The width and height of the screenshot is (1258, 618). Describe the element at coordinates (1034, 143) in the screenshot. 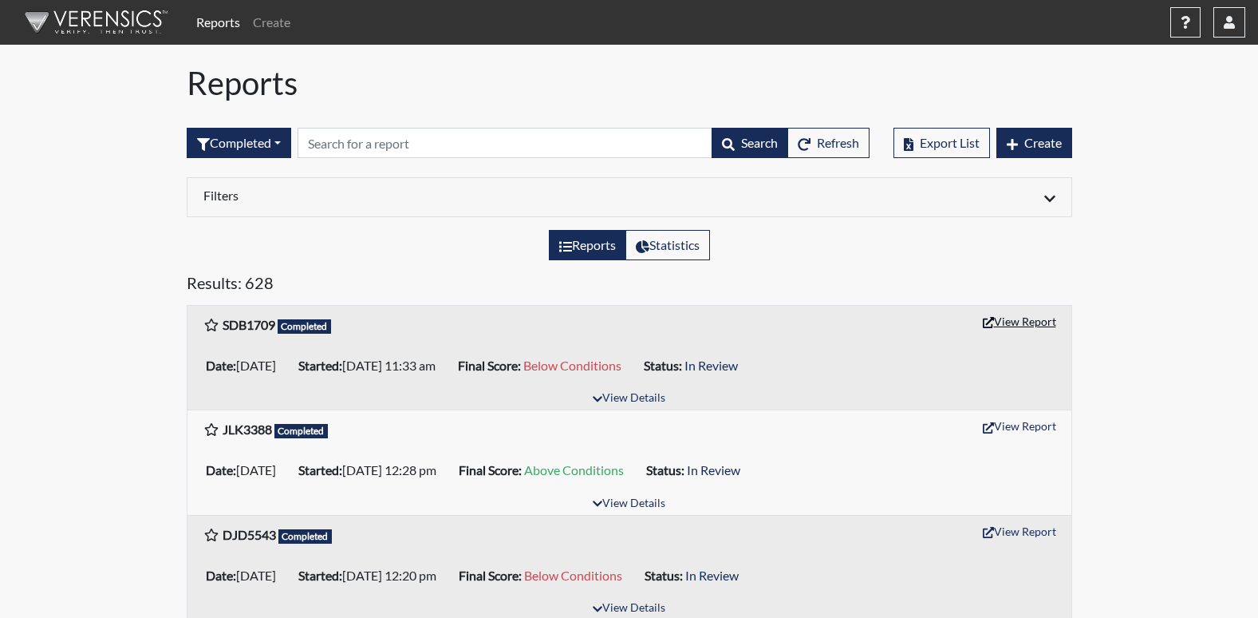

I see `button: Create` at that location.